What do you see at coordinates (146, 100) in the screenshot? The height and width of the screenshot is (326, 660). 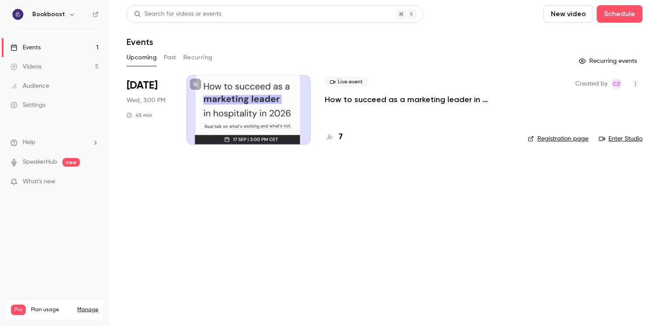 I see `span: Wed, 3:00 PM` at bounding box center [146, 100].